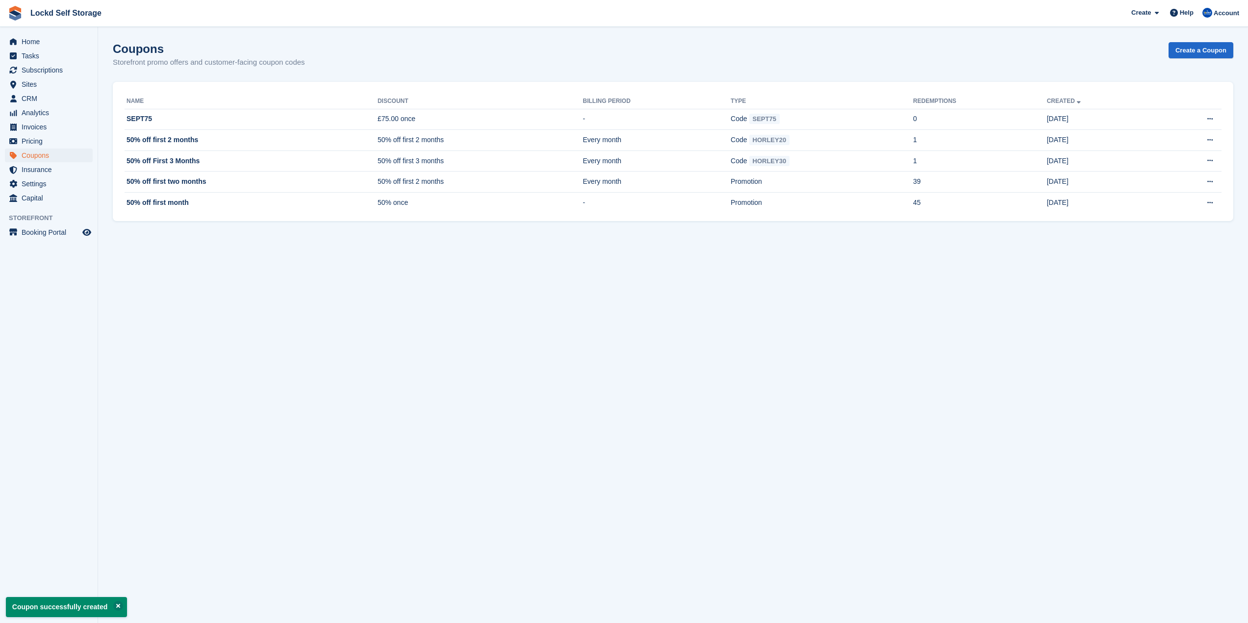 Image resolution: width=1248 pixels, height=623 pixels. Describe the element at coordinates (480, 203) in the screenshot. I see `td: 50% once` at that location.